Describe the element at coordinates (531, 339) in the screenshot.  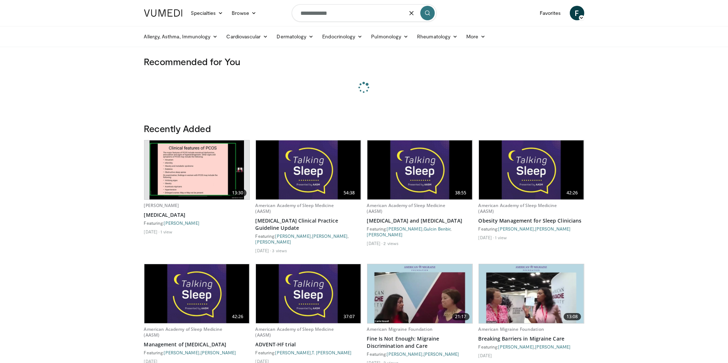
I see `a: Breaking Barriers in Migraine Care` at that location.